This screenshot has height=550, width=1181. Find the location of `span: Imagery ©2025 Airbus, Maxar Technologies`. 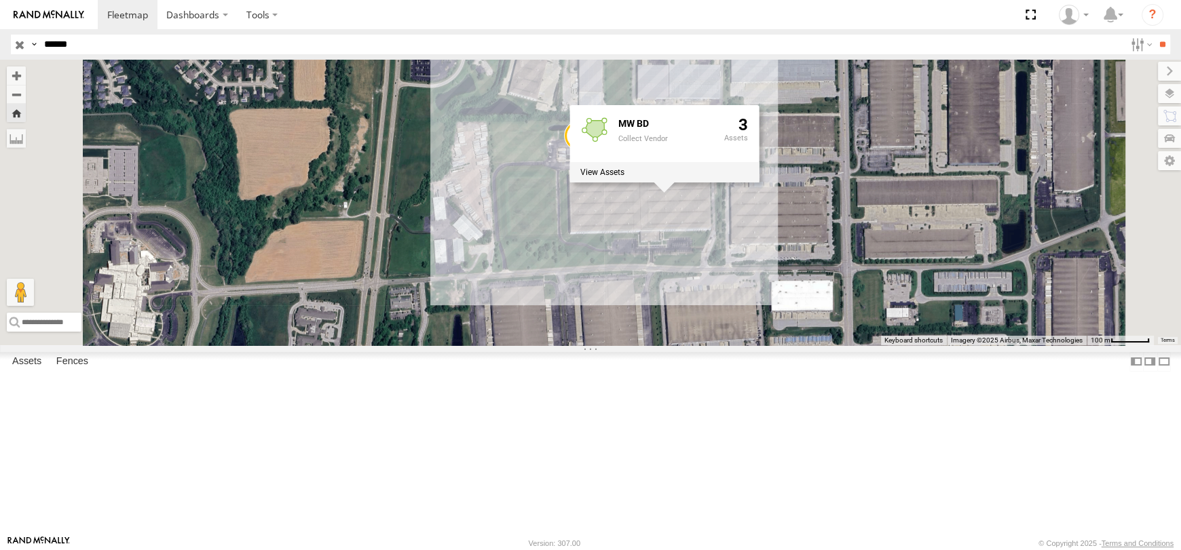

span: Imagery ©2025 Airbus, Maxar Technologies is located at coordinates (1016, 340).